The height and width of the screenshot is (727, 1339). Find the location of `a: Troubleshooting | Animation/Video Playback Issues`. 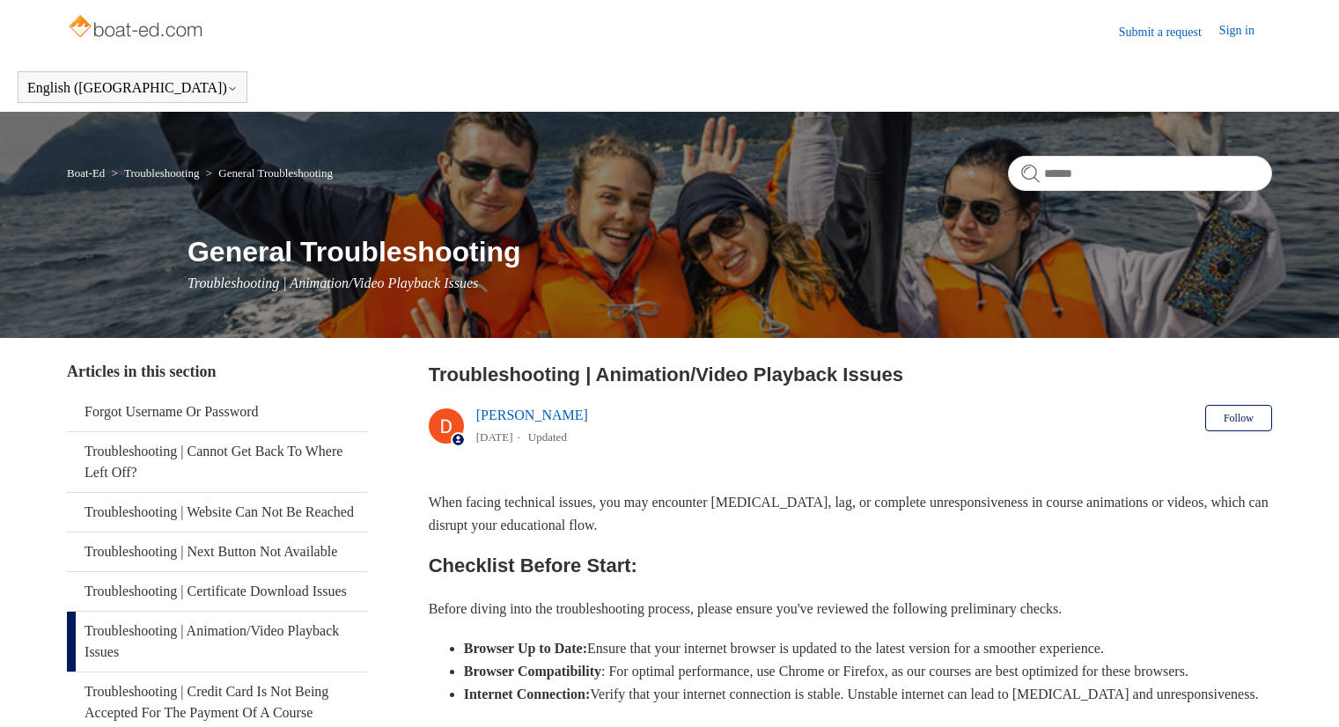

a: Troubleshooting | Animation/Video Playback Issues is located at coordinates (217, 642).